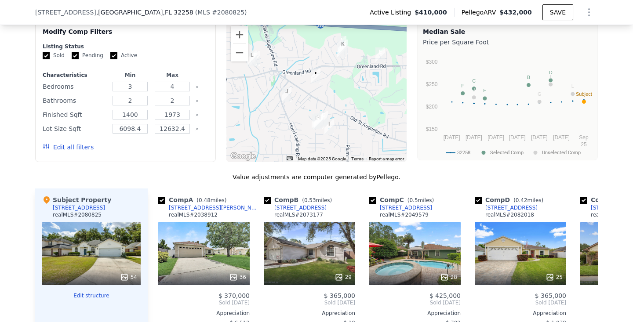 The image size is (633, 322). I want to click on div: 11677 Tyndel Creek Dr, so click(255, 58).